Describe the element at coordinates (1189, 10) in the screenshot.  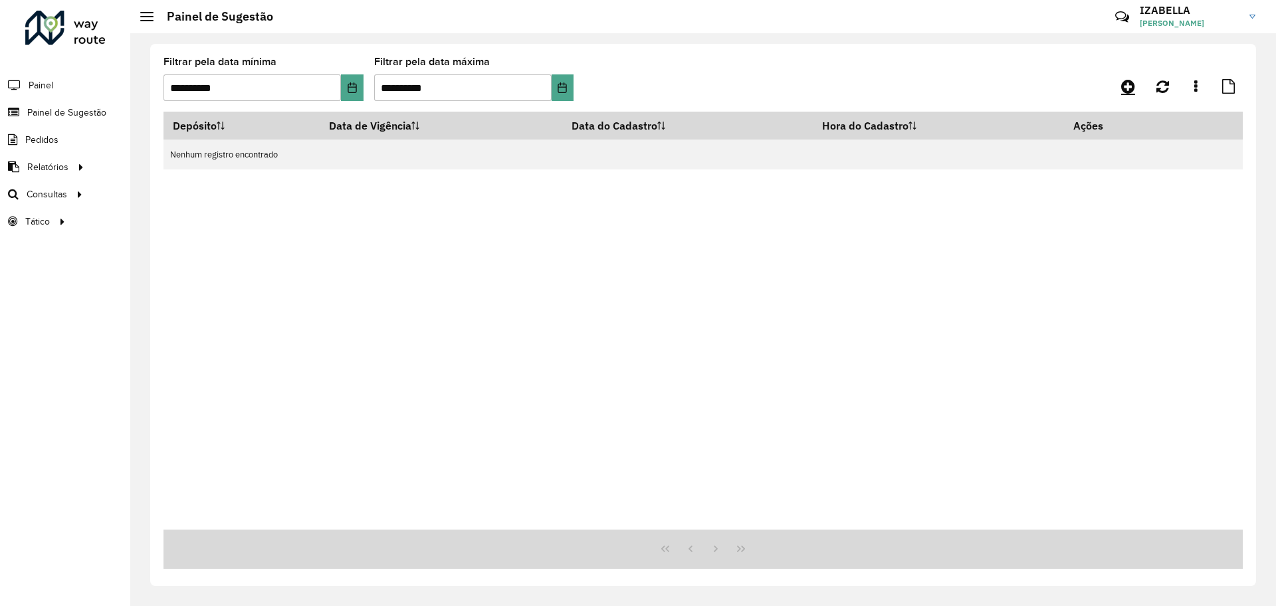
I see `h3: IZABELLA` at that location.